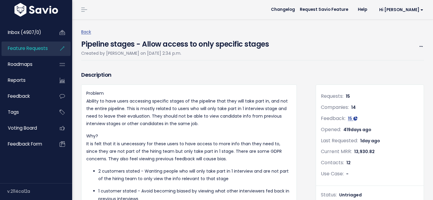  Describe the element at coordinates (283, 10) in the screenshot. I see `span: Changelog` at that location.